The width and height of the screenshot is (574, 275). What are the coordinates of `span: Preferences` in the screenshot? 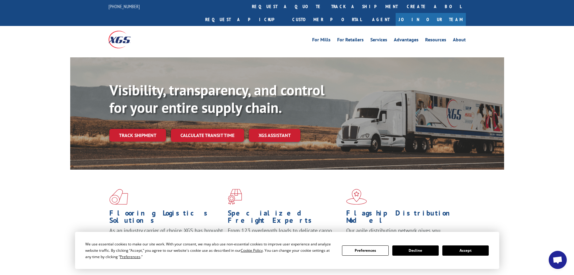 It's located at (130, 256).